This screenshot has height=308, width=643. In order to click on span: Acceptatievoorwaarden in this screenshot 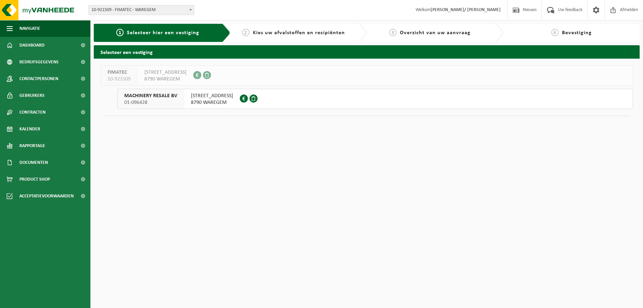, I will do `click(47, 196)`.